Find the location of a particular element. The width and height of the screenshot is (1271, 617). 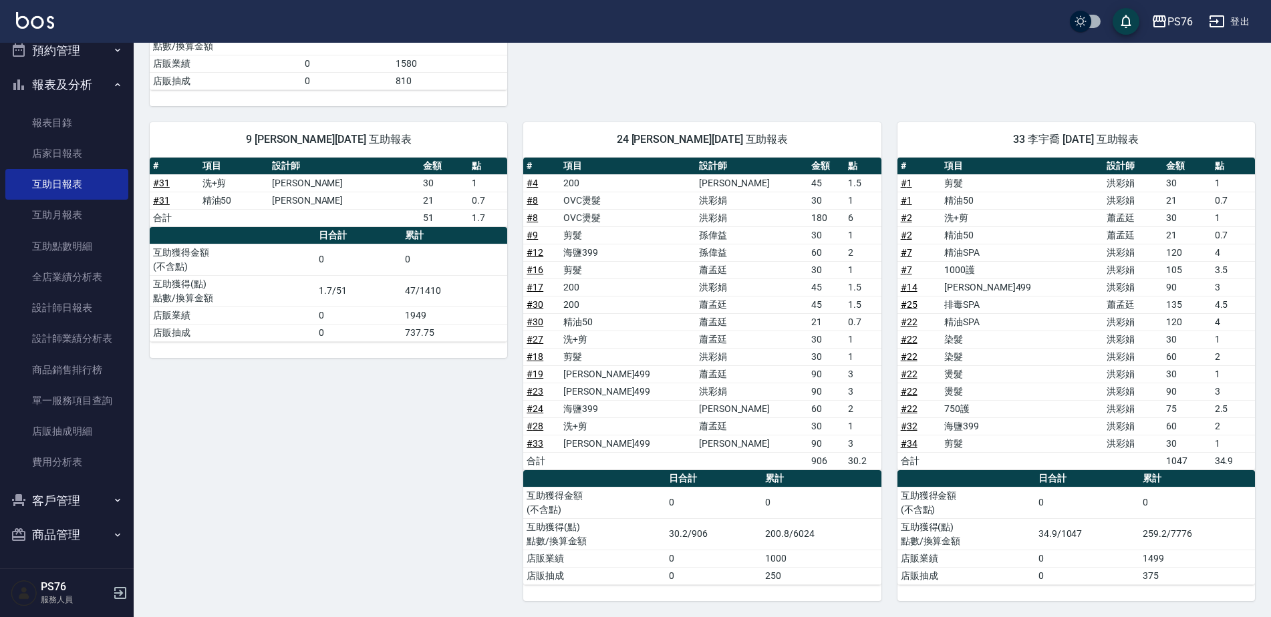

td: 21 is located at coordinates (444, 200).